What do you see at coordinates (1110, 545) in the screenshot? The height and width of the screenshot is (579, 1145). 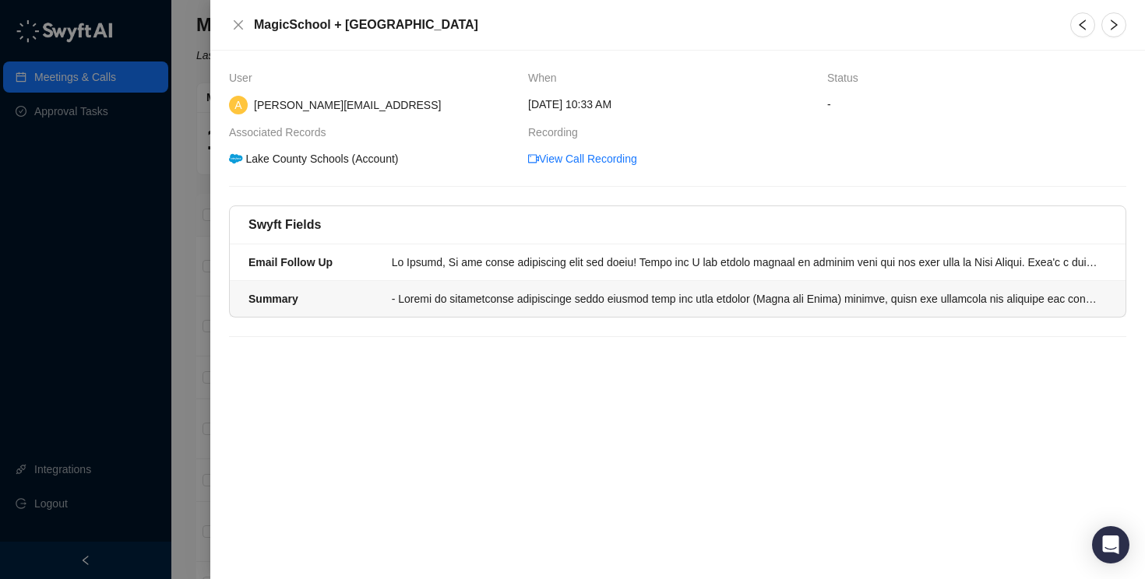 I see `div: Open Intercom Messenger` at bounding box center [1110, 545].